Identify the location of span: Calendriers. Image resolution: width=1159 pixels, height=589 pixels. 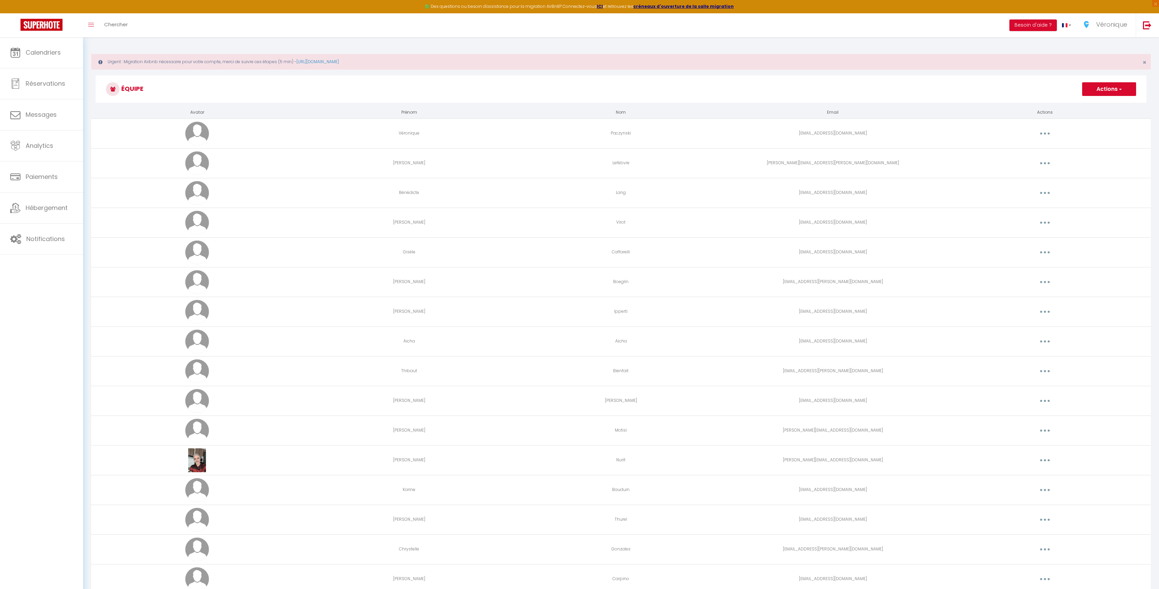
(43, 52).